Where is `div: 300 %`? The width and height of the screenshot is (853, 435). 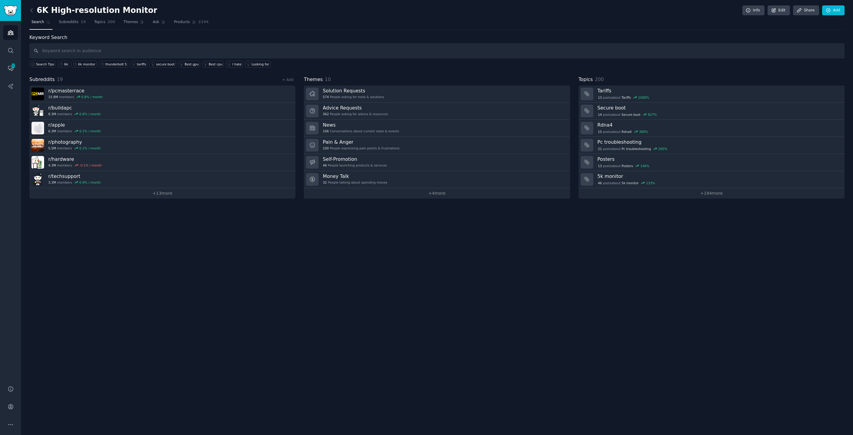 div: 300 % is located at coordinates (644, 132).